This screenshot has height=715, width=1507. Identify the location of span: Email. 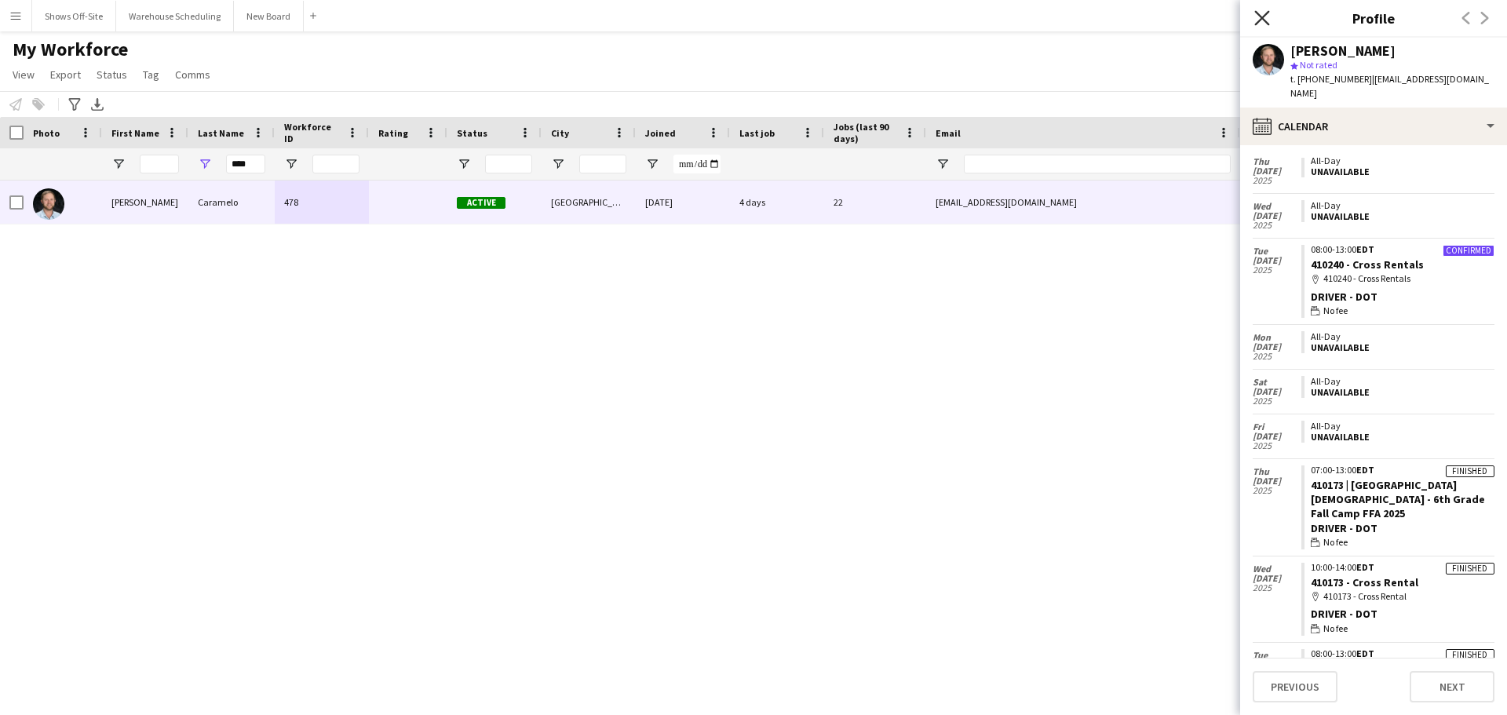
(948, 133).